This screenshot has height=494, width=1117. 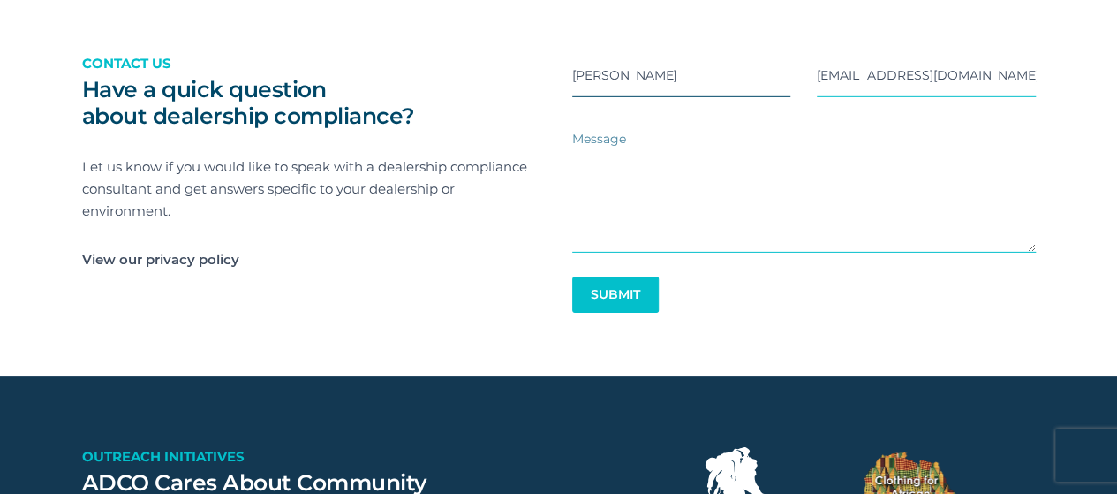 I want to click on p: Contact us, so click(x=313, y=63).